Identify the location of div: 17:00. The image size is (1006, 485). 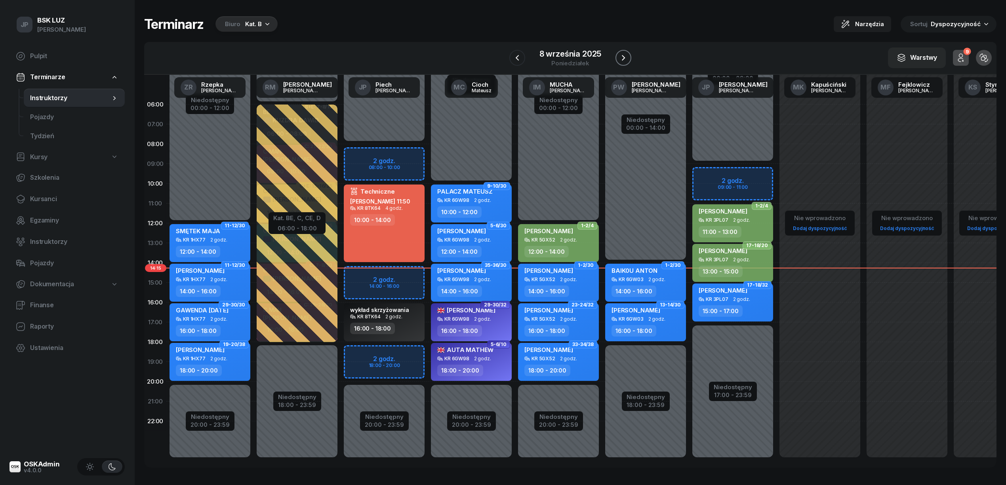
(155, 323).